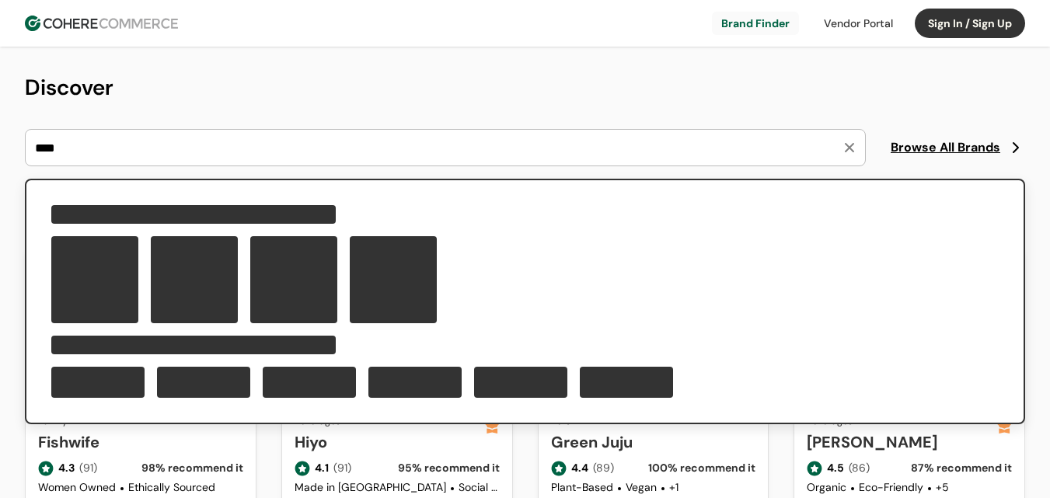 Image resolution: width=1050 pixels, height=498 pixels. What do you see at coordinates (141, 442) in the screenshot?
I see `a: Fishwife` at bounding box center [141, 442].